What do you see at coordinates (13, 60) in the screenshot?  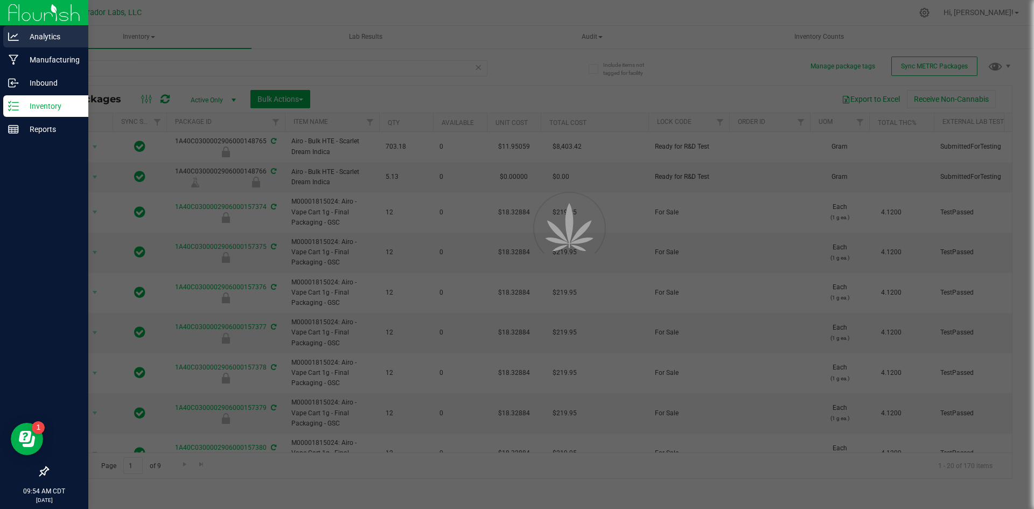 I see `inline-svg: Manufacturing` at bounding box center [13, 60].